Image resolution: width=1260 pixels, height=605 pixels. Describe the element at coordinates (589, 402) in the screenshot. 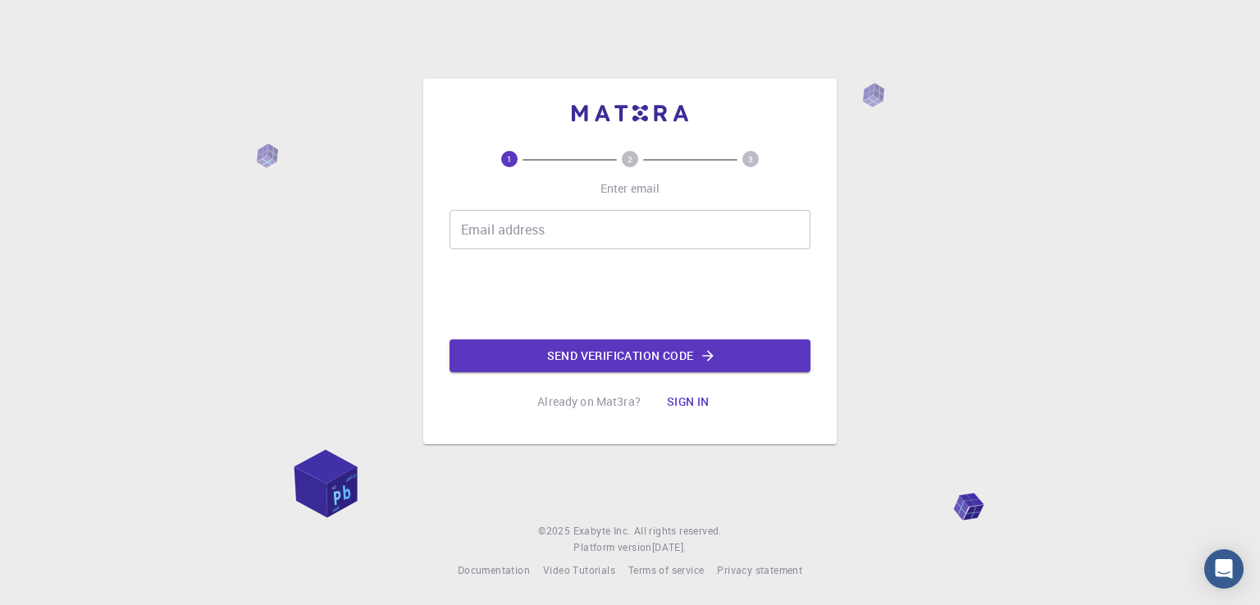

I see `p: Already on Mat3ra?` at that location.